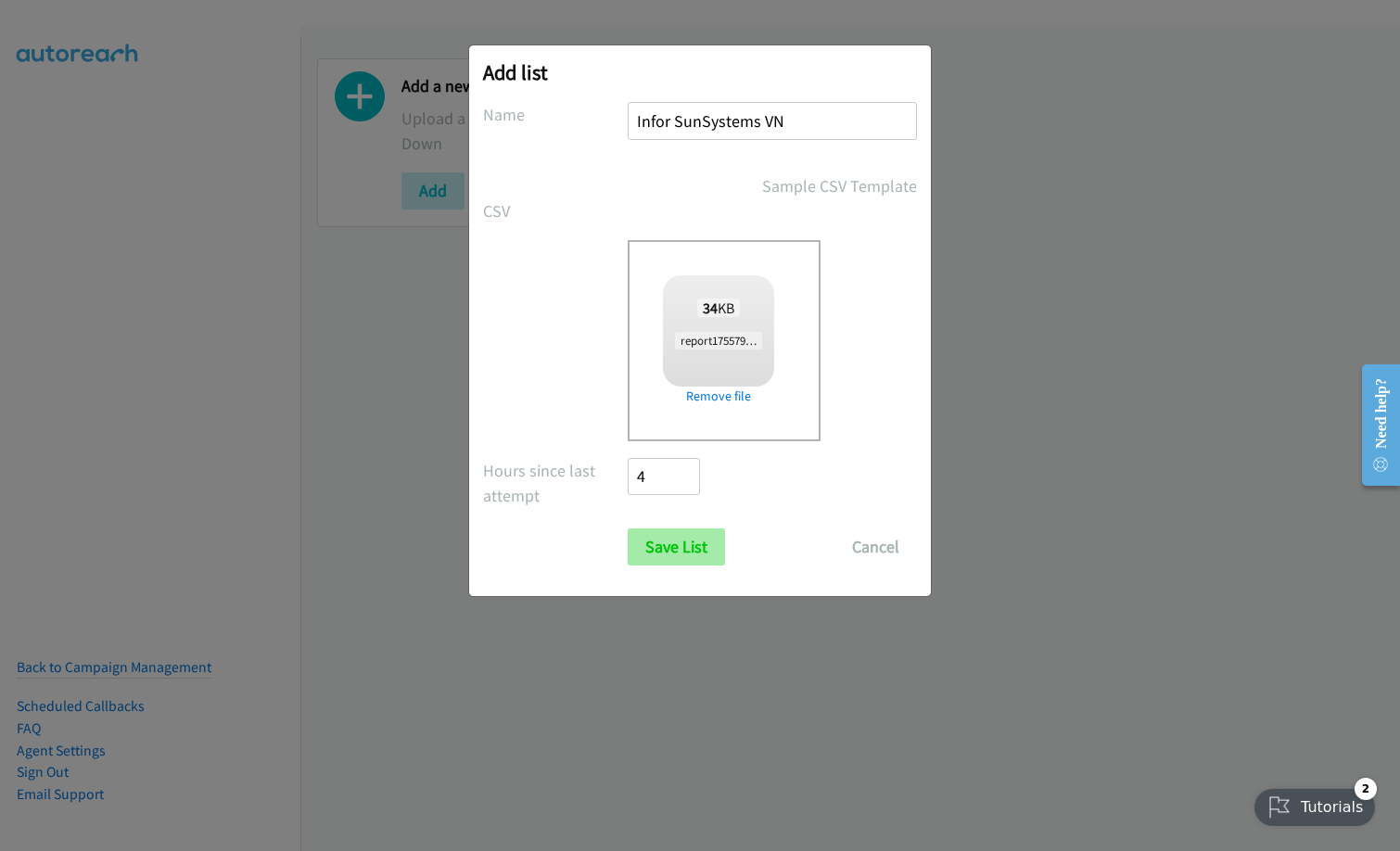  Describe the element at coordinates (719, 396) in the screenshot. I see `a: Remove file` at that location.